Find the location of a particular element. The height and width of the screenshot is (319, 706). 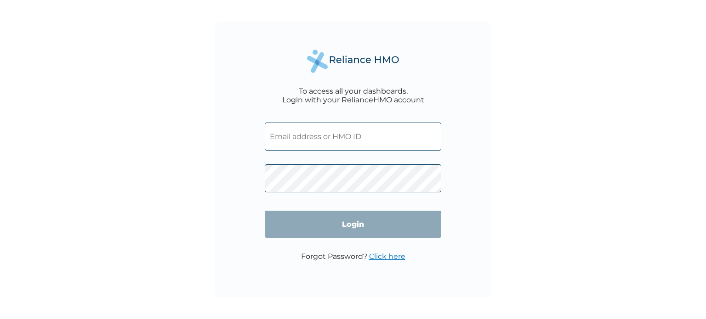

div: To access all your dashboards, Login with your RelianceHMO account is located at coordinates (353, 96).